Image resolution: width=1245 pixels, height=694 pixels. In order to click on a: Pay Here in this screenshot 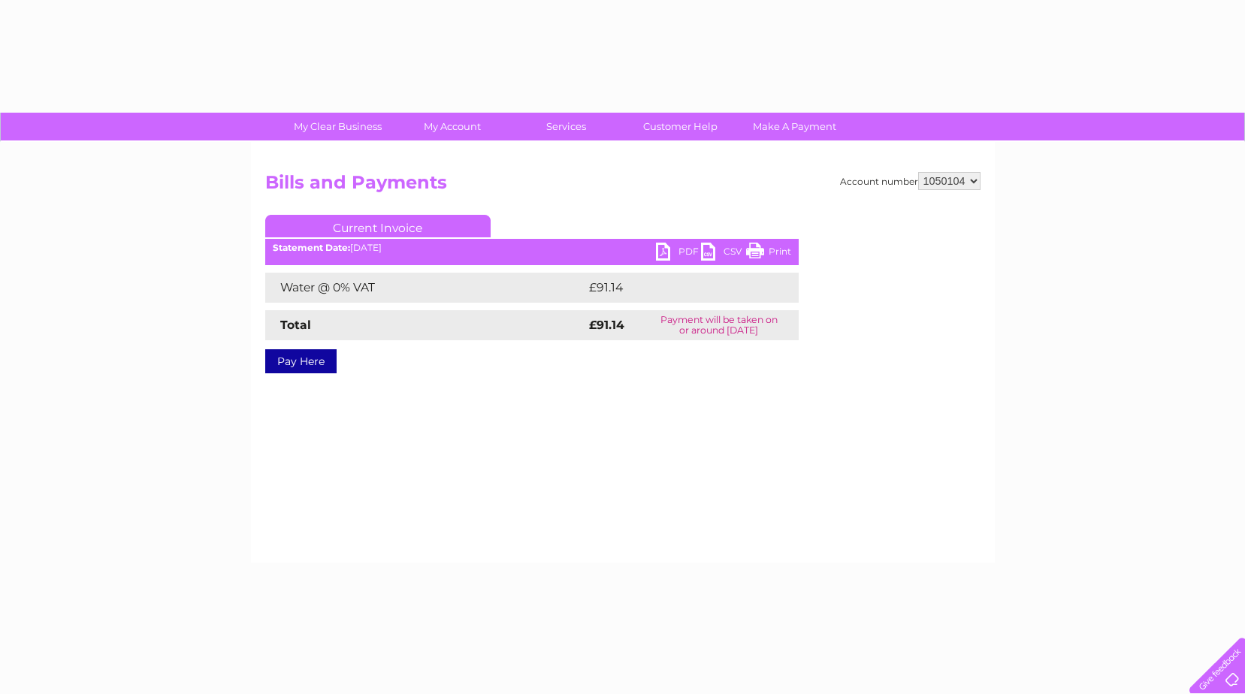, I will do `click(301, 361)`.